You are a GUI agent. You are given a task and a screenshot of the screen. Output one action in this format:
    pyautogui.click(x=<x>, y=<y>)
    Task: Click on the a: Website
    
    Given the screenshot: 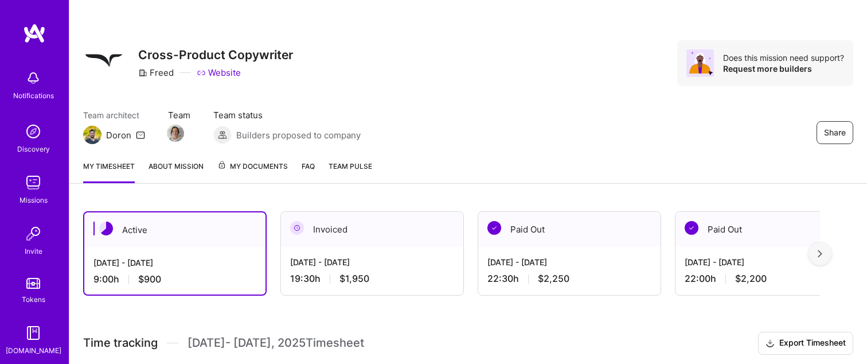 What is the action you would take?
    pyautogui.click(x=218, y=72)
    